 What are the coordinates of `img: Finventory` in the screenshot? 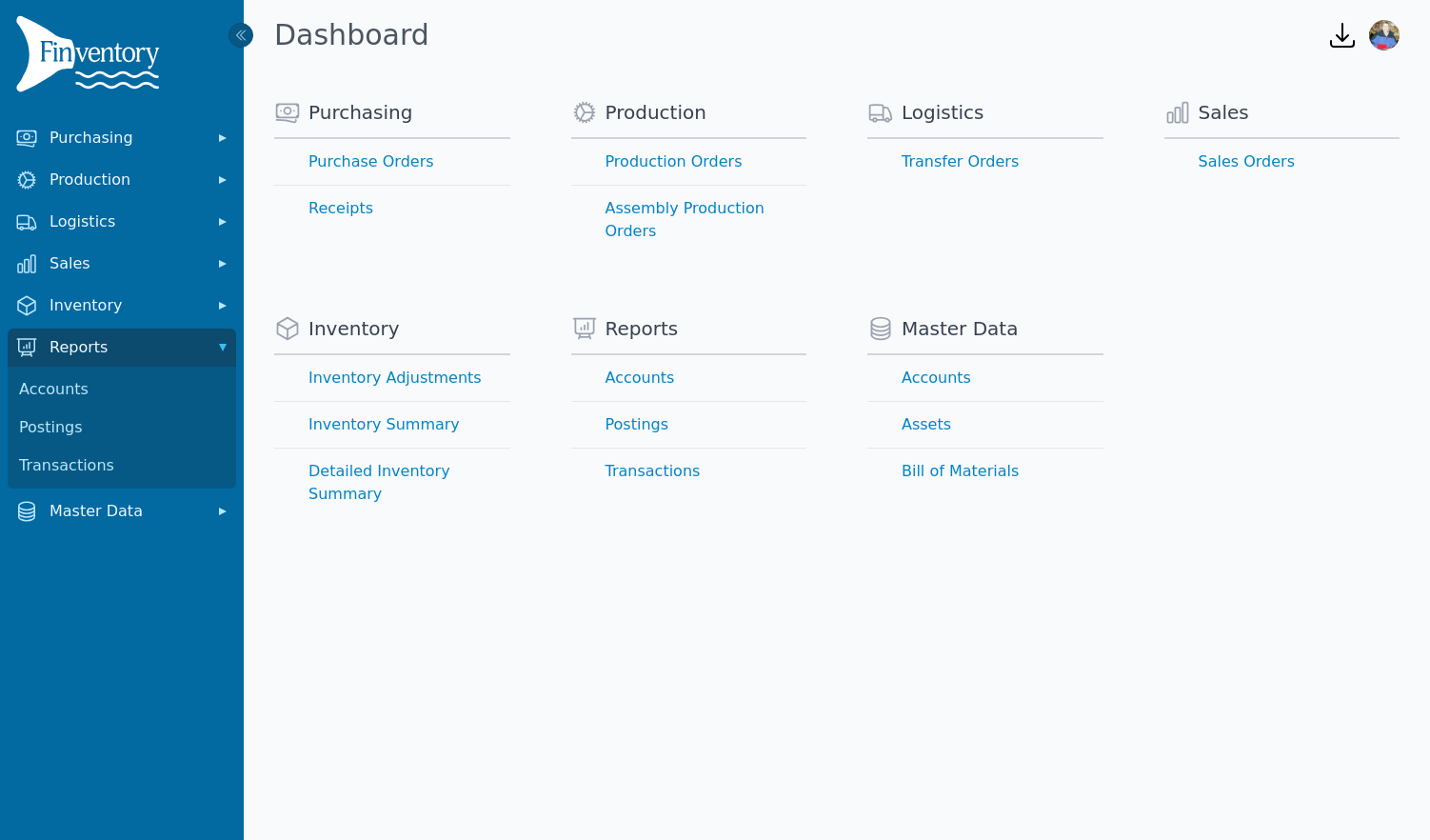 It's located at (92, 57).